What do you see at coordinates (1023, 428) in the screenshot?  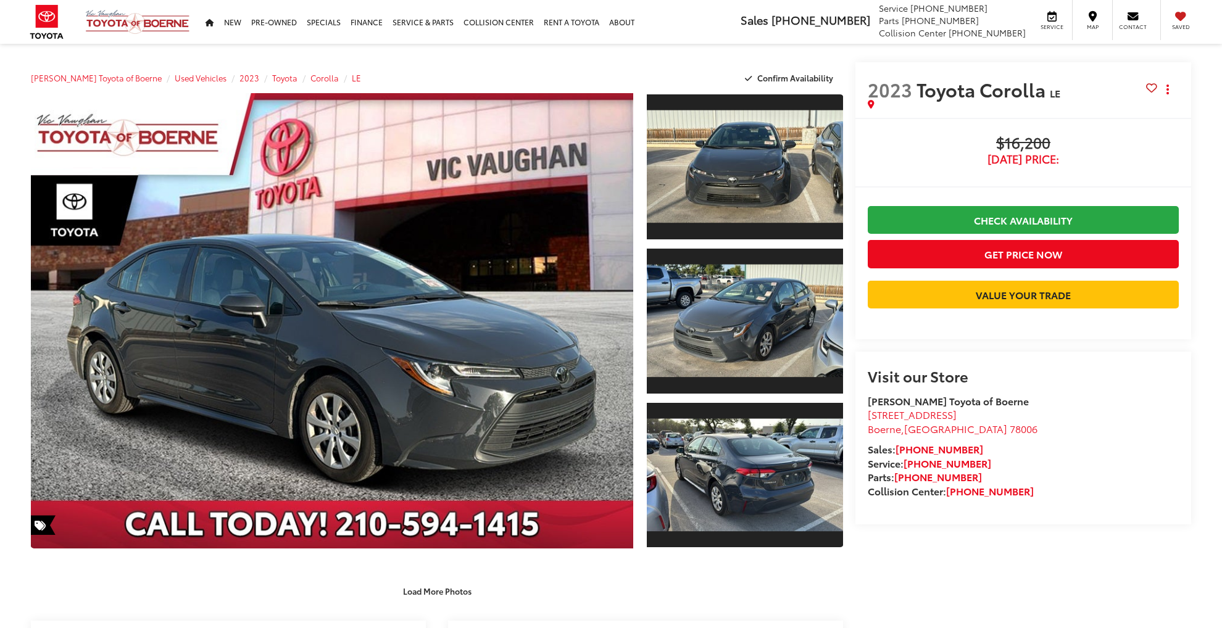 I see `span: 78006` at bounding box center [1023, 428].